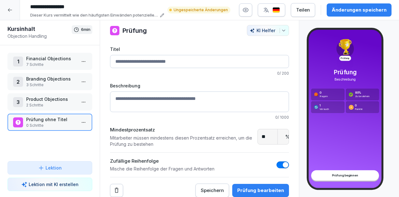 The height and width of the screenshot is (197, 399). What do you see at coordinates (182, 130) in the screenshot?
I see `p: Mindestprozentsatz` at bounding box center [182, 130].